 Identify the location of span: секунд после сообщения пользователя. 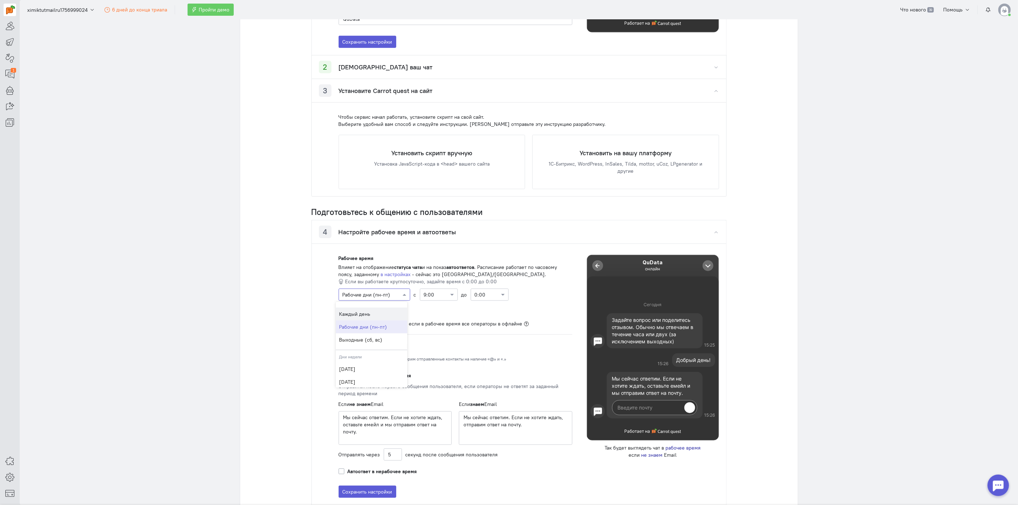
(452, 455).